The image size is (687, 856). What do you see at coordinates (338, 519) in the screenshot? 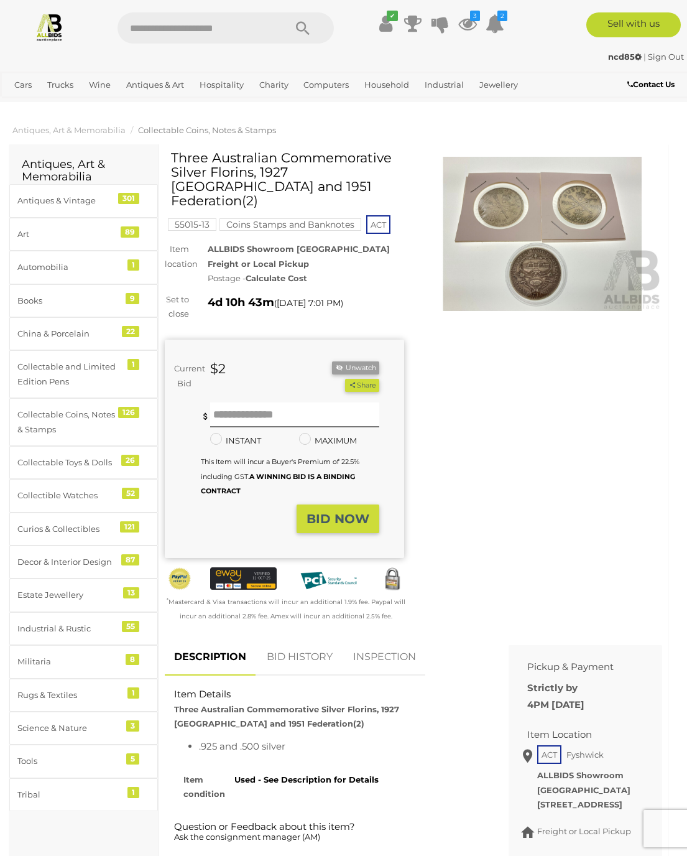
I see `button: BID NOW` at bounding box center [338, 519].